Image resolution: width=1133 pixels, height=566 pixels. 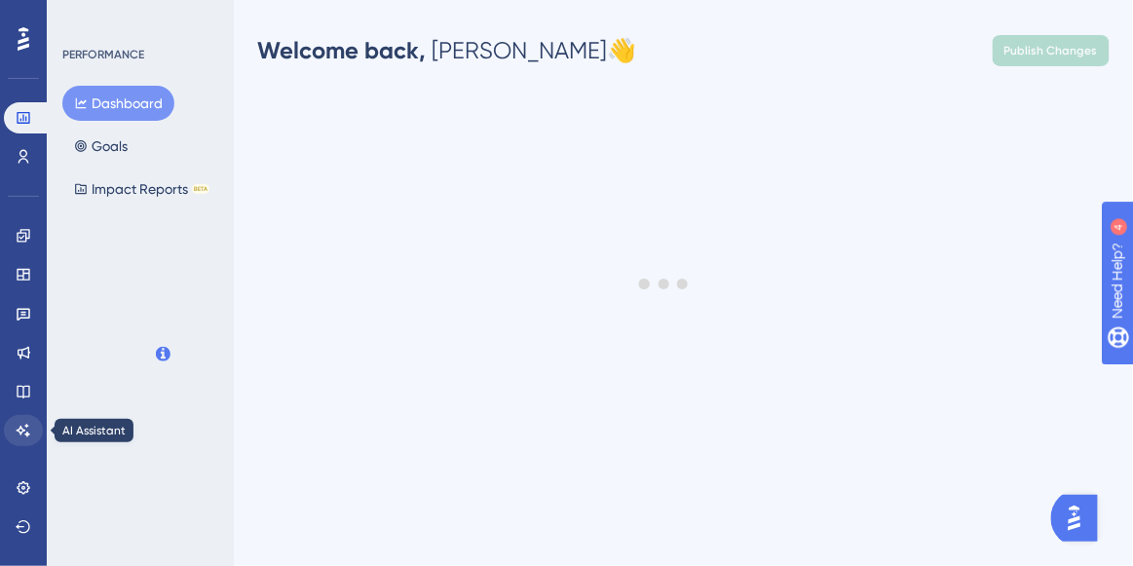 What do you see at coordinates (138, 18) in the screenshot?
I see `div: 4` at bounding box center [138, 18].